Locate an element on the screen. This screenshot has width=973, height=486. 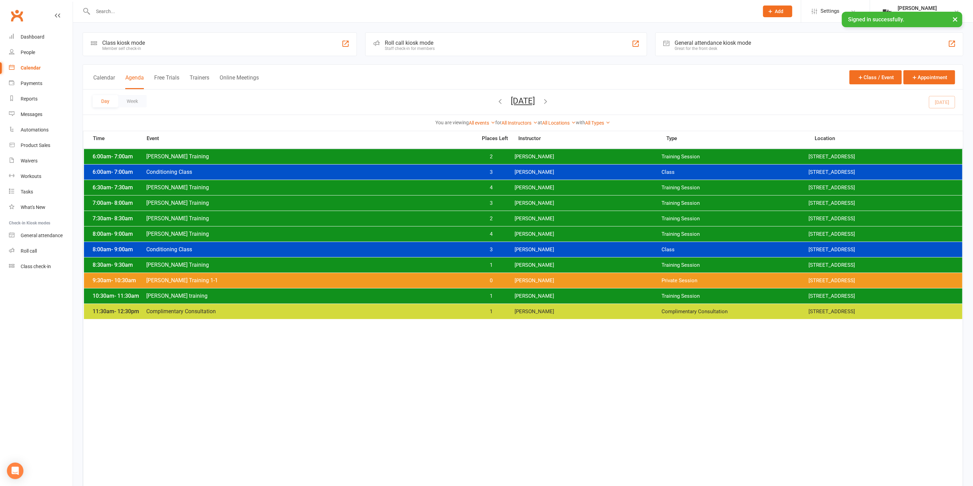
a: Roll call is located at coordinates (41, 251).